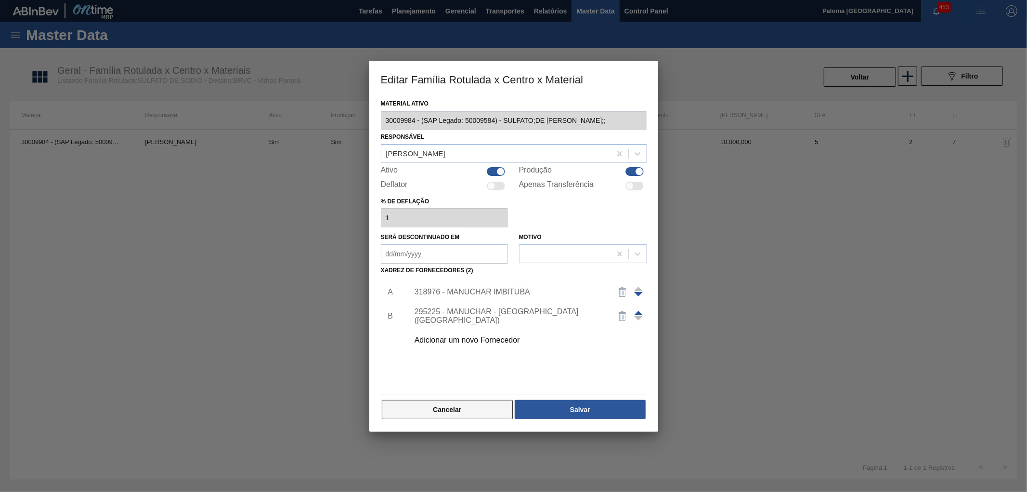  What do you see at coordinates (445, 254) in the screenshot?
I see `input: dd/mm/yyyy` at bounding box center [445, 254].